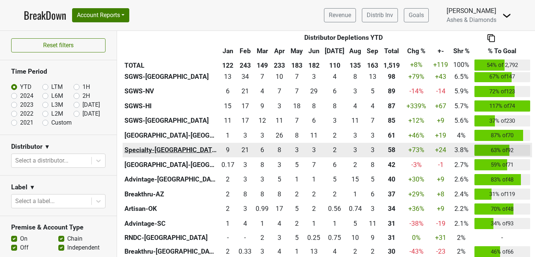 The height and width of the screenshot is (257, 535). I want to click on th: 41.735, so click(392, 165).